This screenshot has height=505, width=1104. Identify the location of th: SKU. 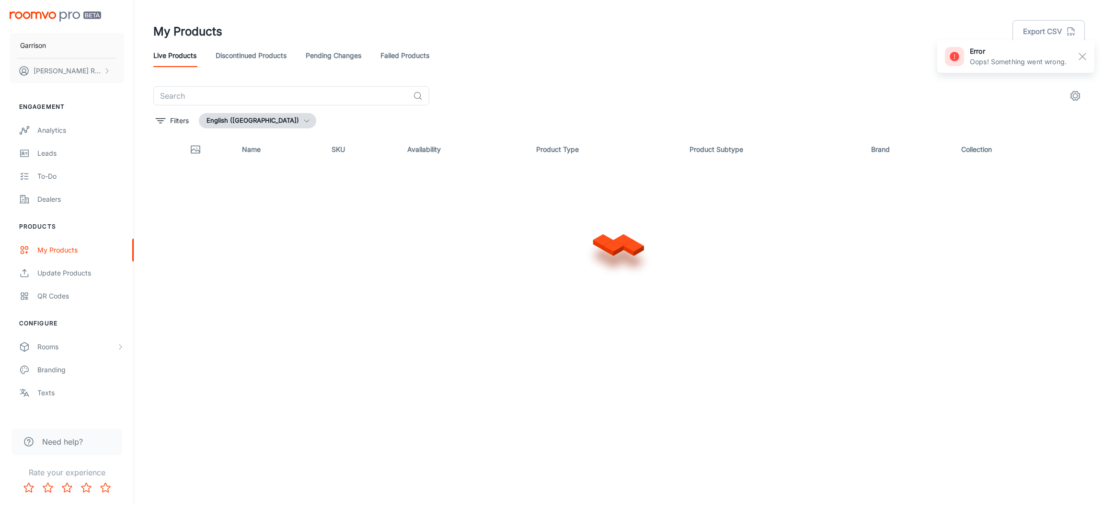
(362, 150).